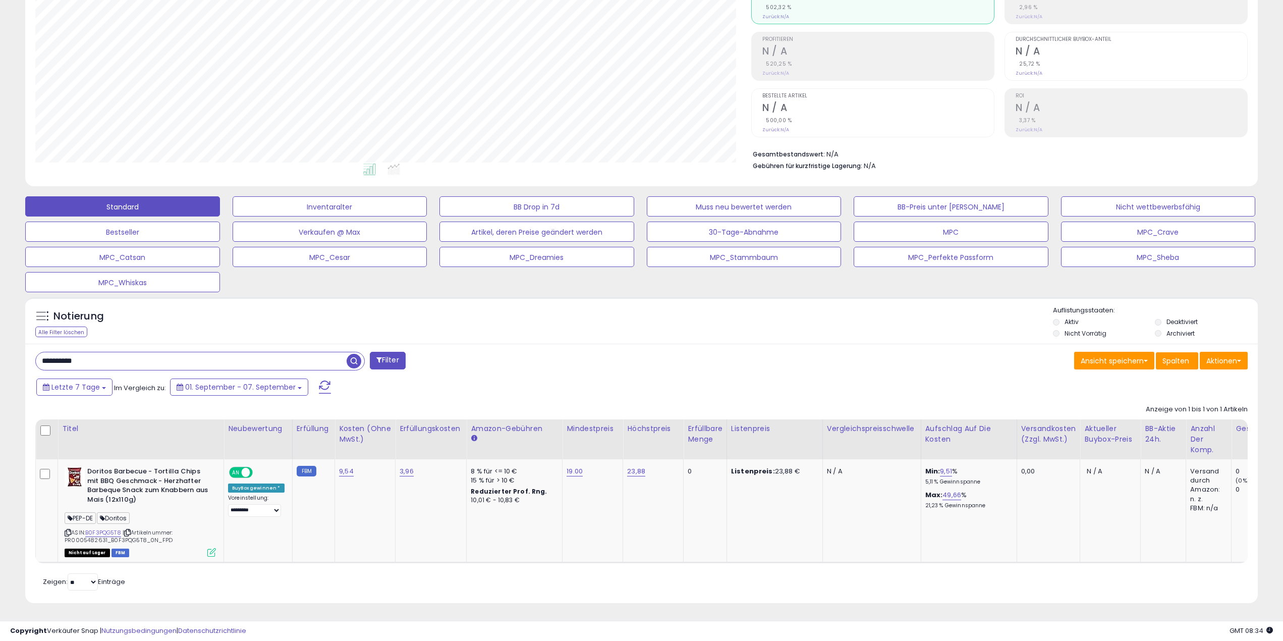 This screenshot has width=1283, height=641. What do you see at coordinates (1251, 630) in the screenshot?
I see `span: 2025-09-15 09:16 GMT` at bounding box center [1251, 630].